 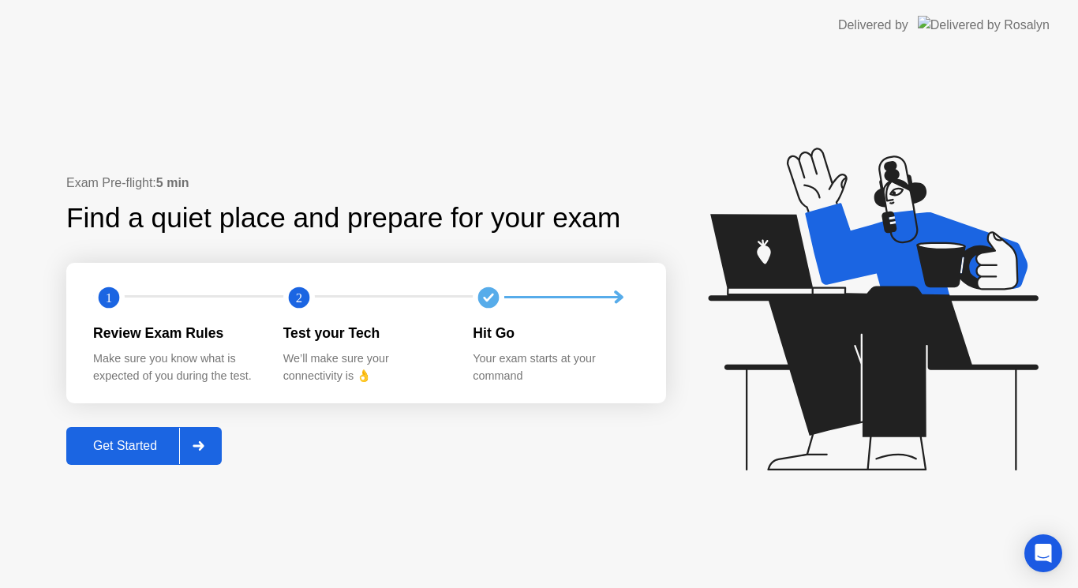 What do you see at coordinates (873, 25) in the screenshot?
I see `div: Delivered by` at bounding box center [873, 25].